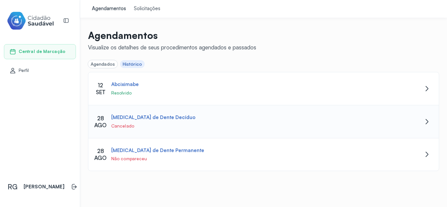  Describe the element at coordinates (109, 9) in the screenshot. I see `div: Agendamentos` at that location.